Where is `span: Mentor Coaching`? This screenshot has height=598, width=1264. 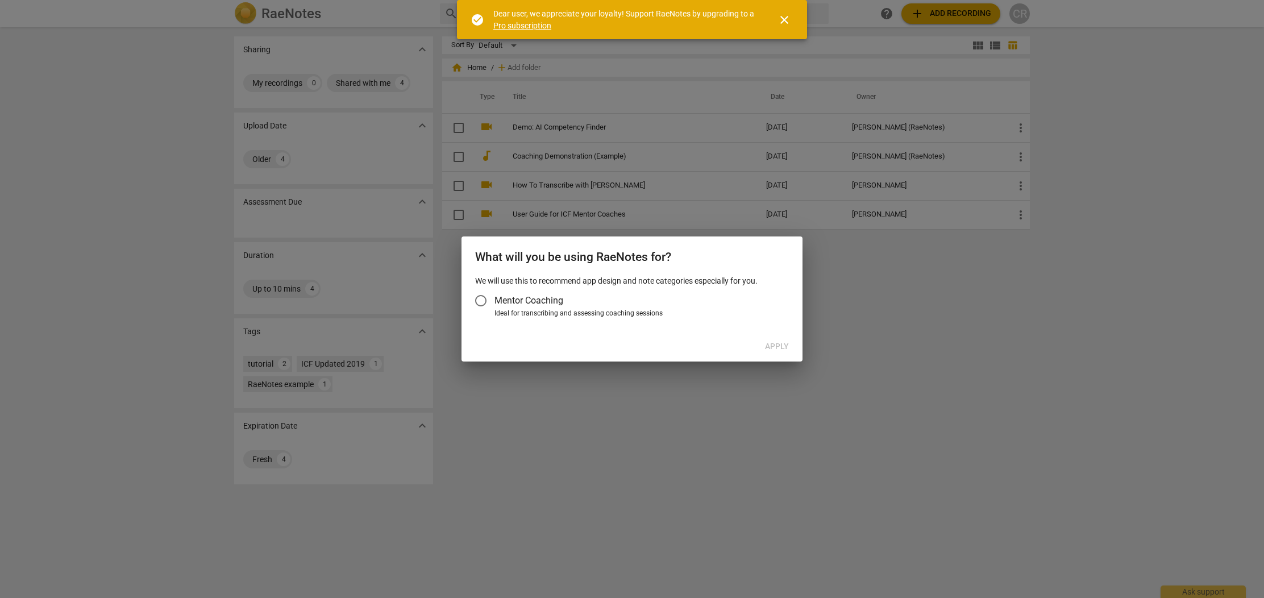 span: Mentor Coaching is located at coordinates (529, 300).